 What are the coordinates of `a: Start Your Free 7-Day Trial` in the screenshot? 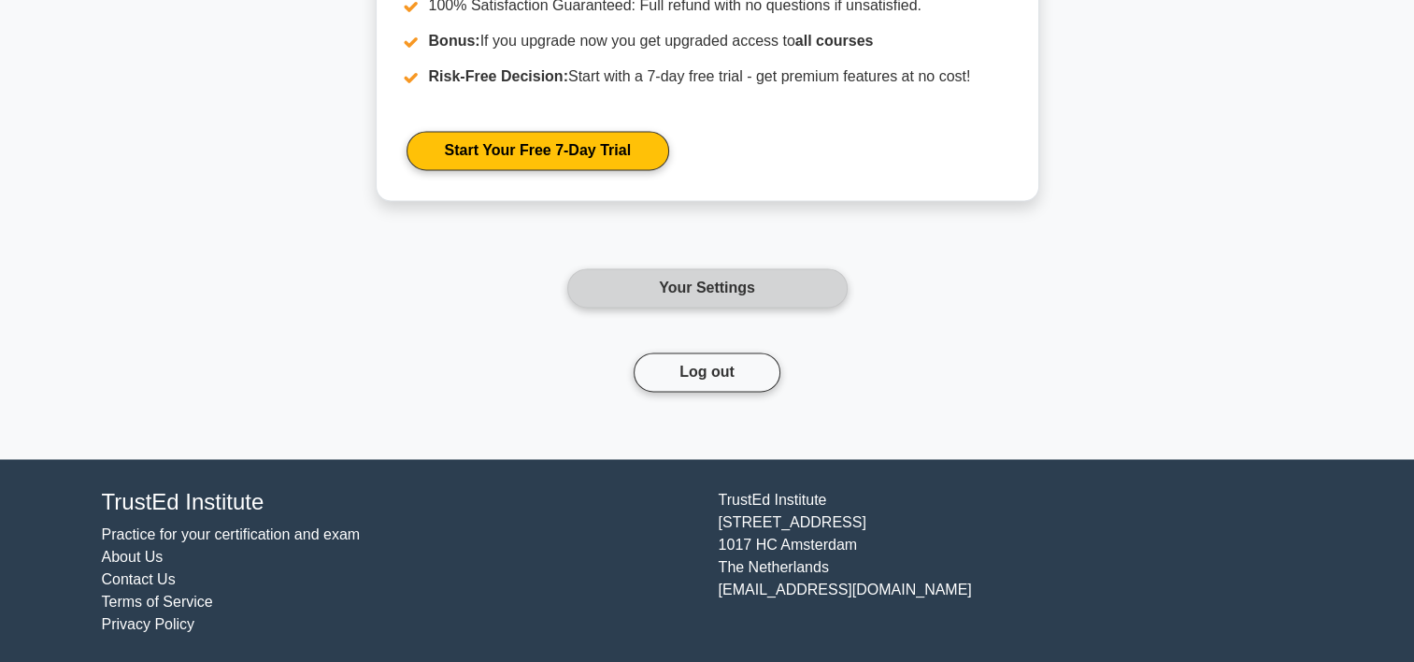 It's located at (538, 151).